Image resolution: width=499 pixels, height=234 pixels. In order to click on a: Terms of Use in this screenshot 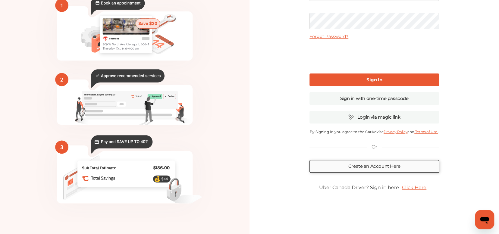, I will do `click(426, 132)`.